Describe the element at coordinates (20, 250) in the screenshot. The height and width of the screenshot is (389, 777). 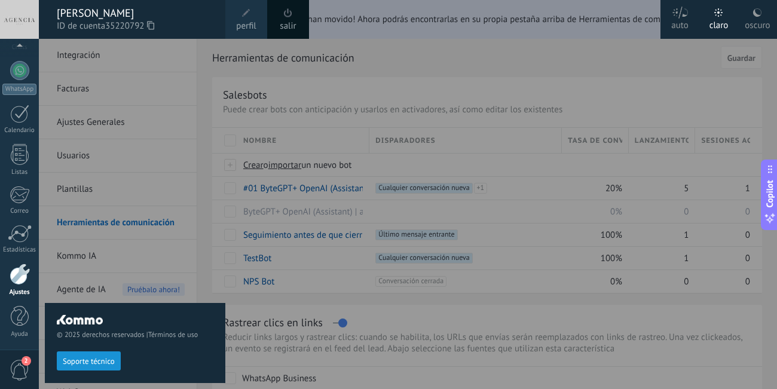
I see `div: Estadísticas` at that location.